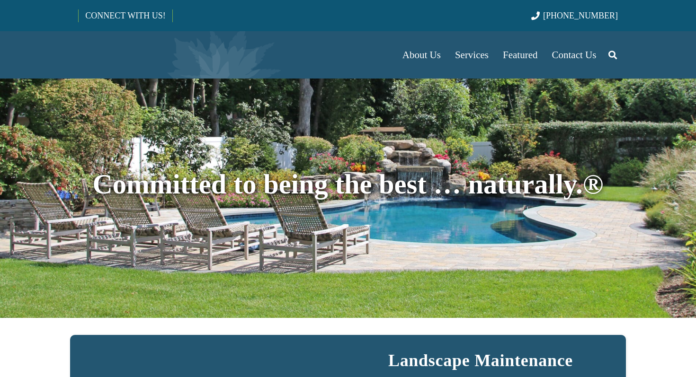 This screenshot has height=377, width=696. What do you see at coordinates (612, 55) in the screenshot?
I see `a: Search` at bounding box center [612, 55].